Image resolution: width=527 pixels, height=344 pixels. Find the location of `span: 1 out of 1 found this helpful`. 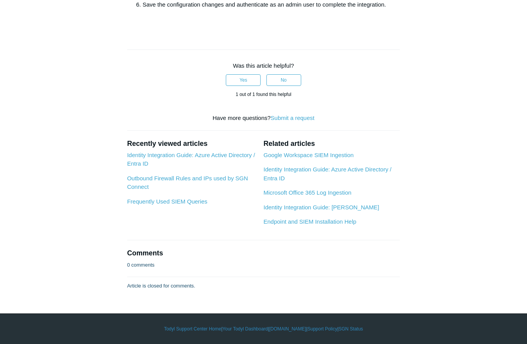

span: 1 out of 1 found this helpful is located at coordinates (263, 94).